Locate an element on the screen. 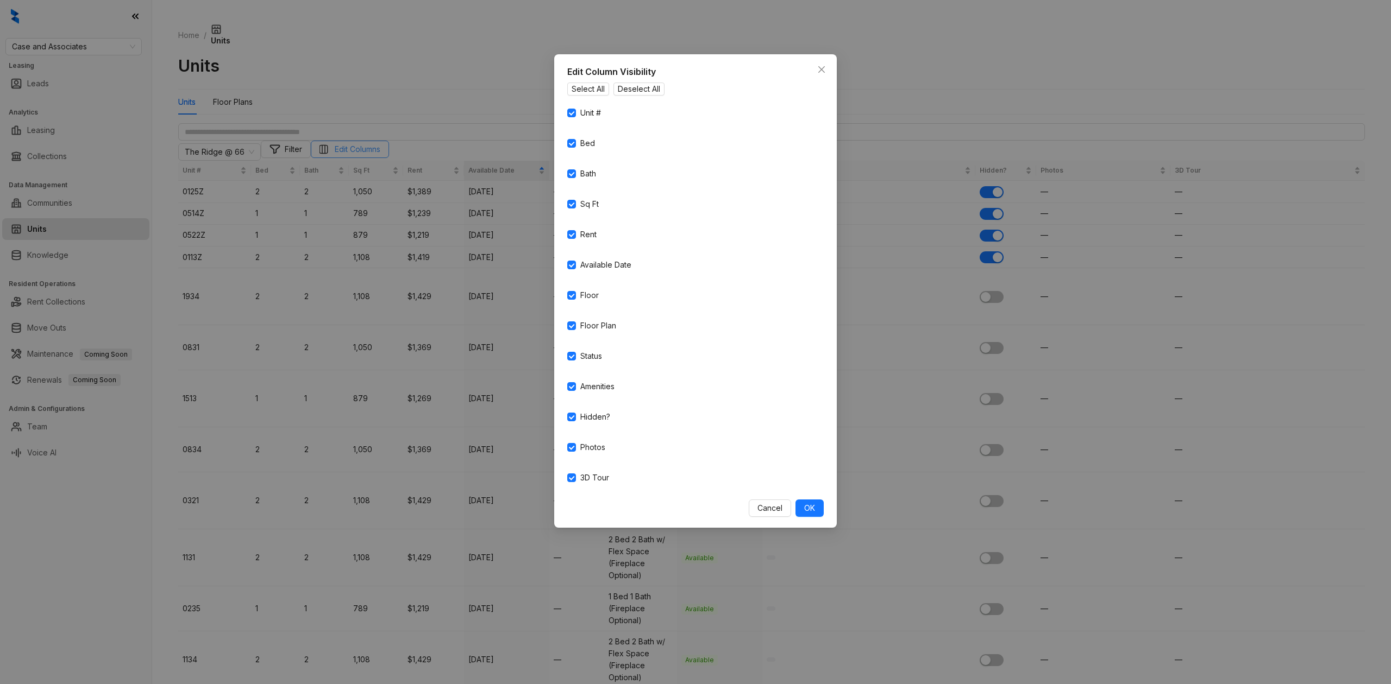  button: OK is located at coordinates (809, 508).